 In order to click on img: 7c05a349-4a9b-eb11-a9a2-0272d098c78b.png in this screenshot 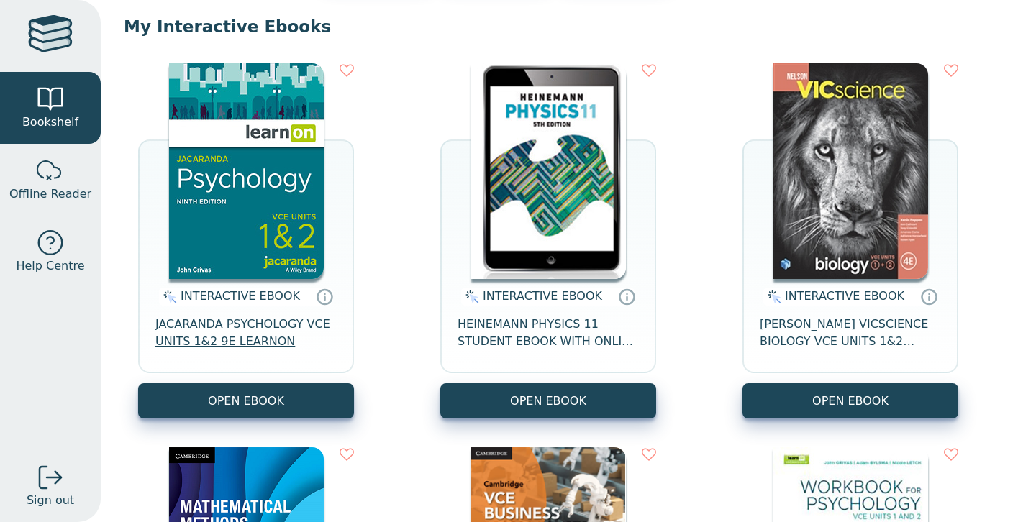, I will do `click(850, 171)`.